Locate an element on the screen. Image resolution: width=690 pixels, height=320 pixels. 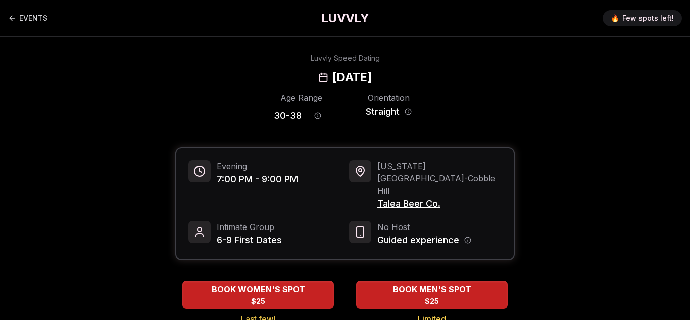
div: Orientation is located at coordinates (388, 97).